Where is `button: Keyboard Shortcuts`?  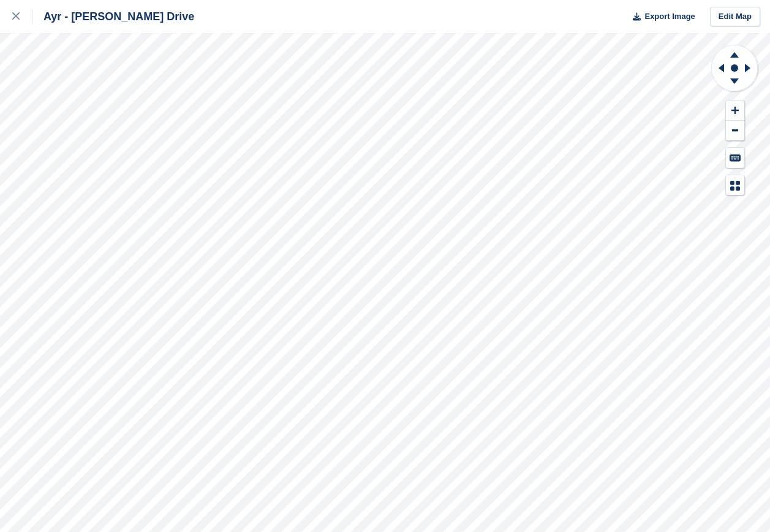 button: Keyboard Shortcuts is located at coordinates (735, 157).